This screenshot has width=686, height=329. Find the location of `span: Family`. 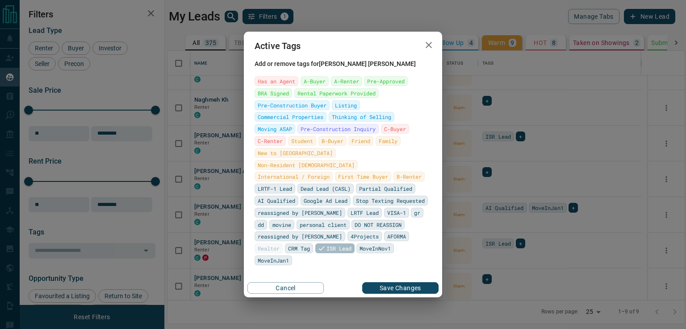

span: Family is located at coordinates (388, 141).